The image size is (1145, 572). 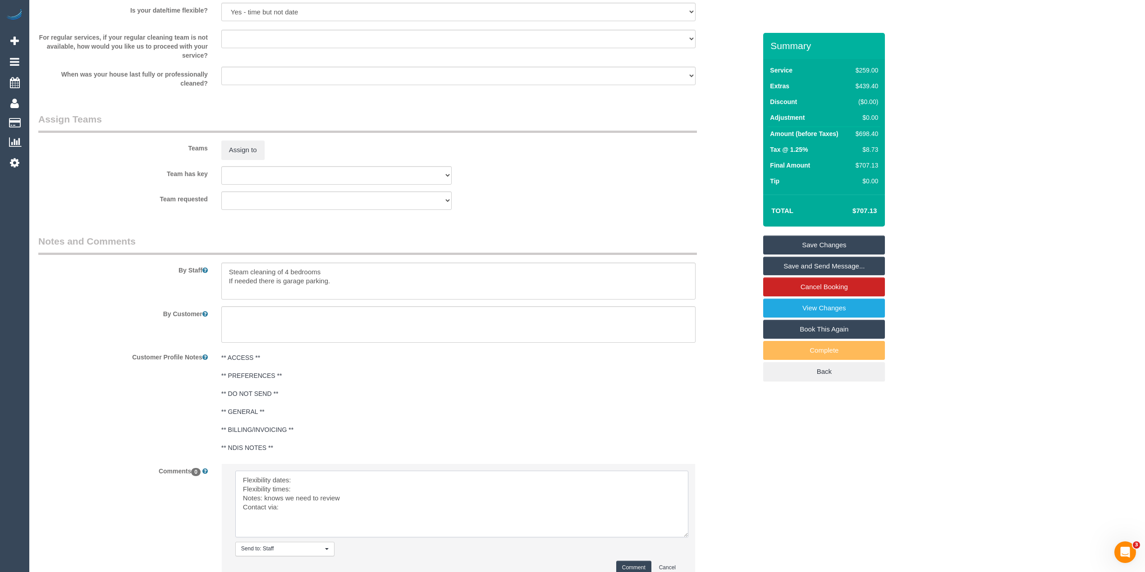 I want to click on label: Final Amount, so click(x=790, y=165).